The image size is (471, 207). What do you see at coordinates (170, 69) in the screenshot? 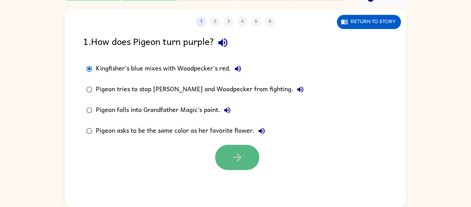
I see `div: Kingfisher’s blue mixes with Woodpecker’s red.` at bounding box center [170, 69].